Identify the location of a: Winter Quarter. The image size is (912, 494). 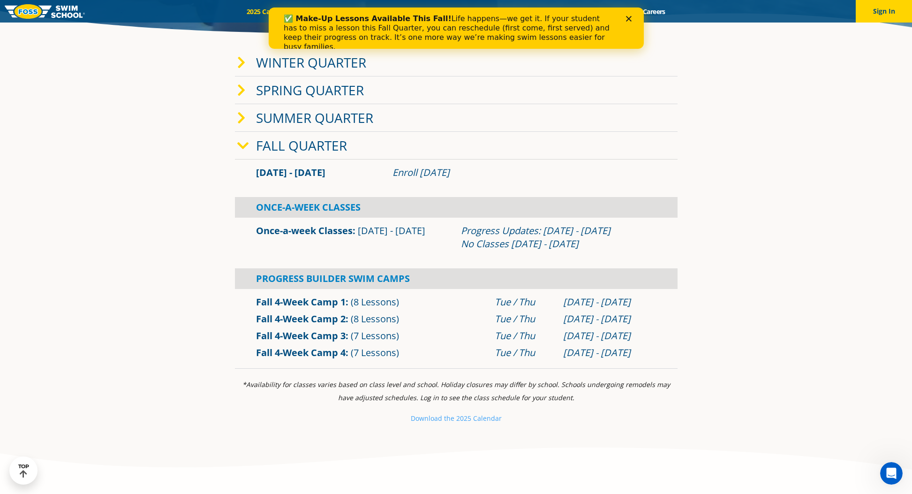
(311, 62).